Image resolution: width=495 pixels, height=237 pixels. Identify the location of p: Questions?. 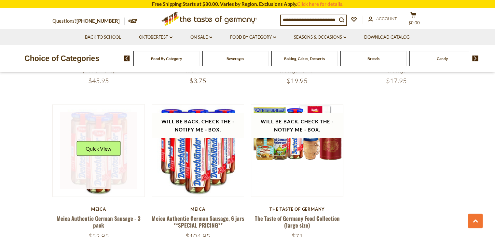
(88, 21).